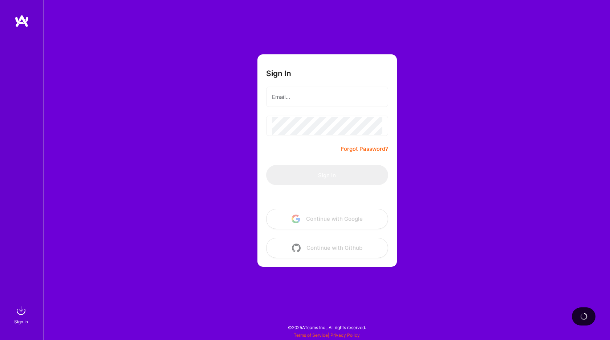 This screenshot has height=340, width=610. Describe the element at coordinates (22, 315) in the screenshot. I see `a: sign inSign In` at that location.